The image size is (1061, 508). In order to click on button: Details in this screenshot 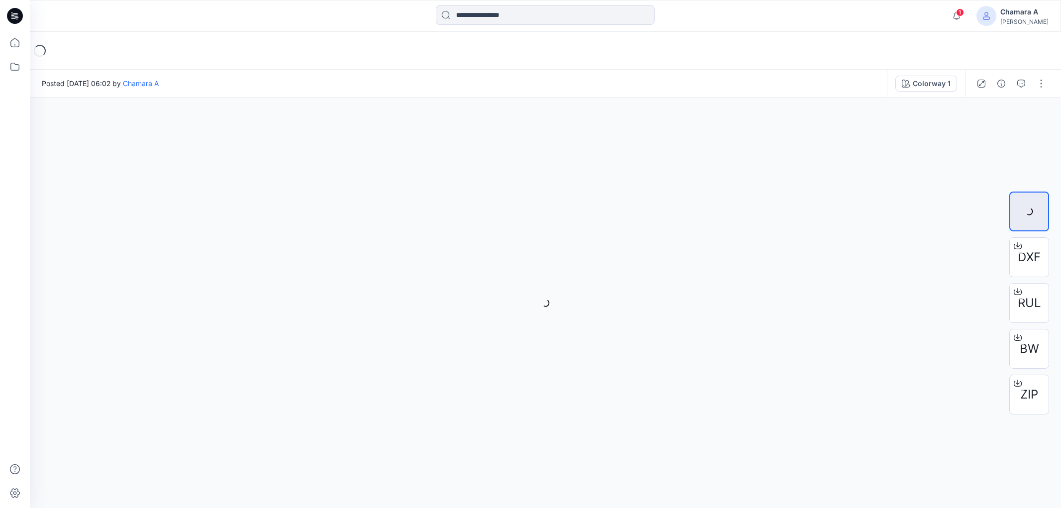, I will do `click(1001, 84)`.